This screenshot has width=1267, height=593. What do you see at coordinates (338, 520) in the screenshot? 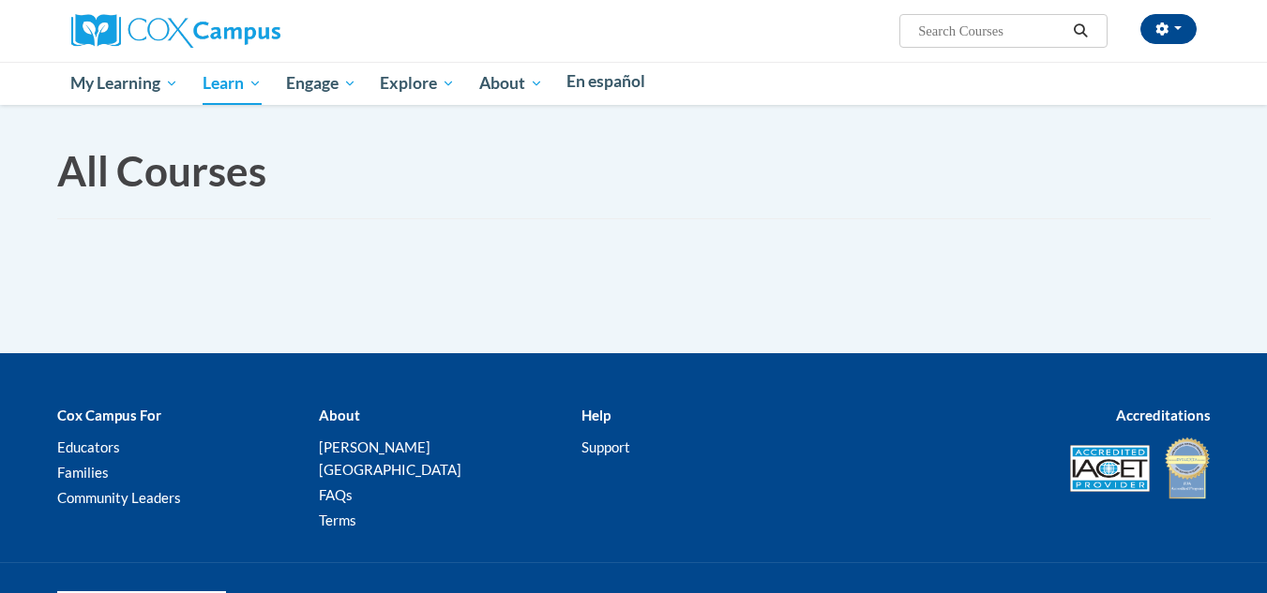
I see `a: Terms` at bounding box center [338, 520].